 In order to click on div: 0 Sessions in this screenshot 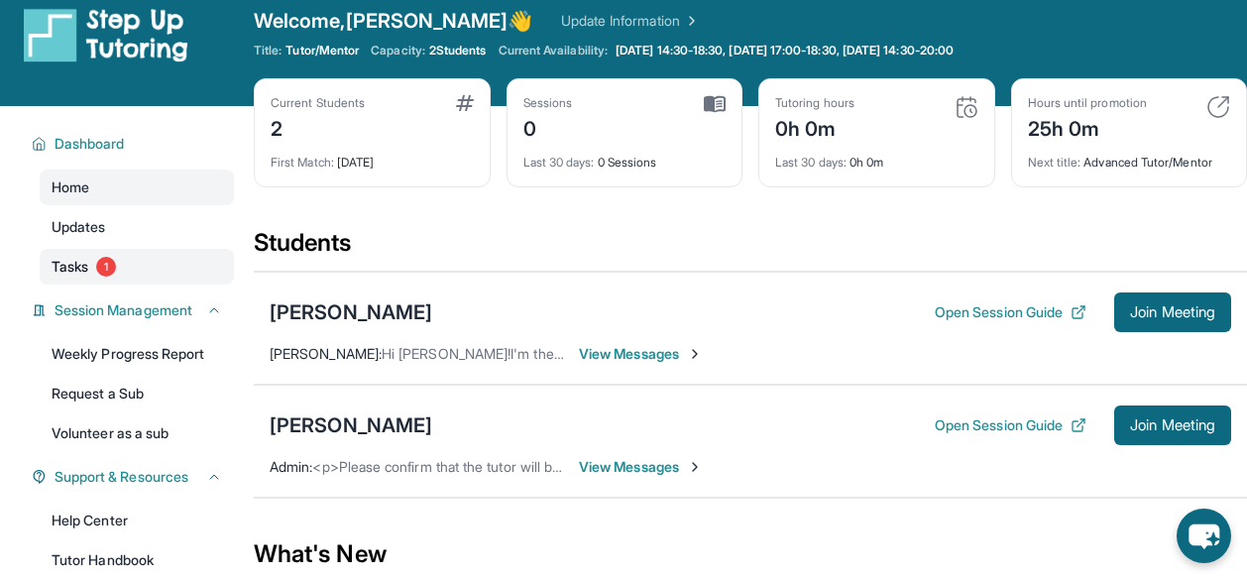, I will do `click(625, 157)`.